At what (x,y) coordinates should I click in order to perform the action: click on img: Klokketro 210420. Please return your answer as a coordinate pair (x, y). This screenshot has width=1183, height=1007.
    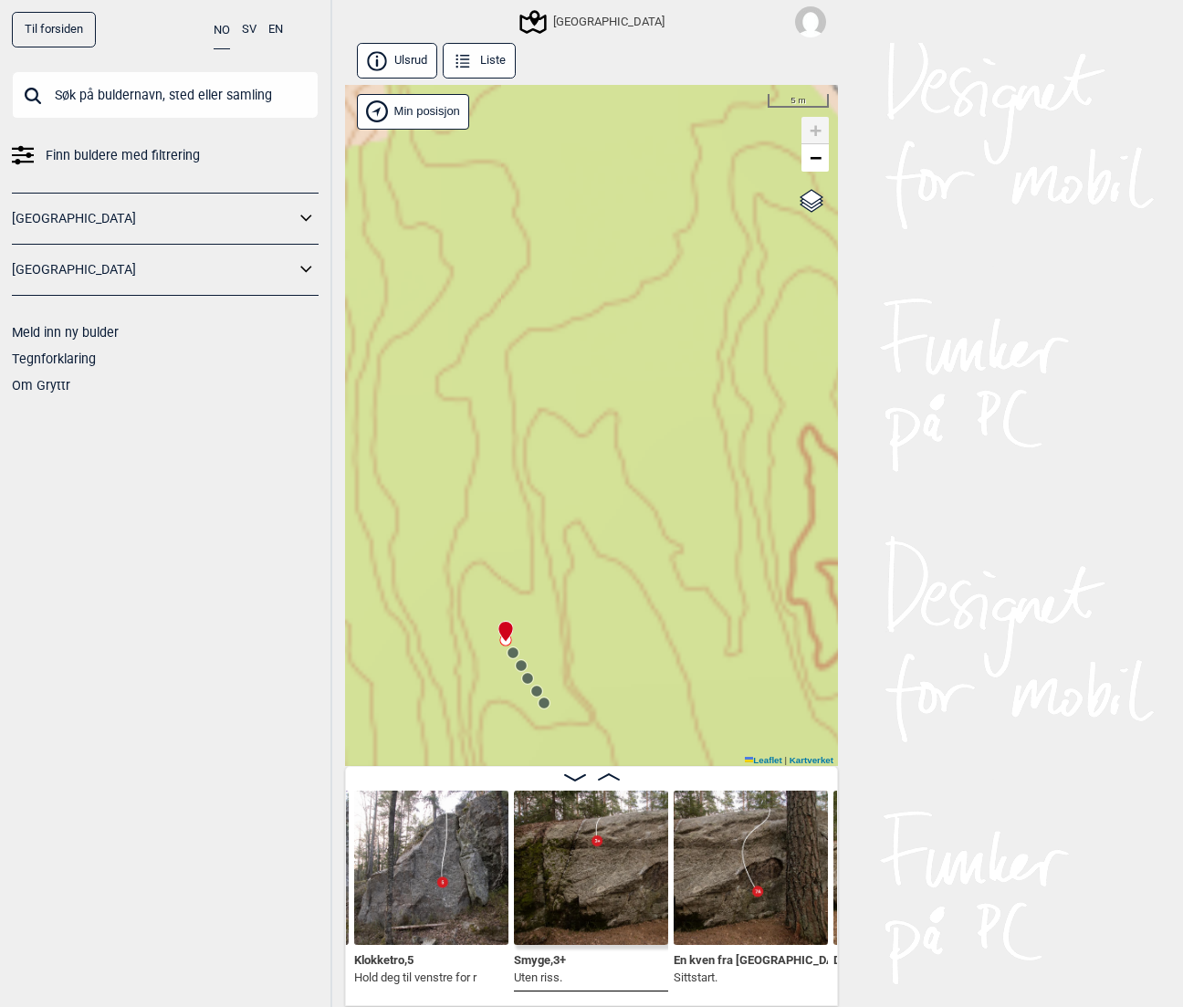
    Looking at the image, I should click on (431, 867).